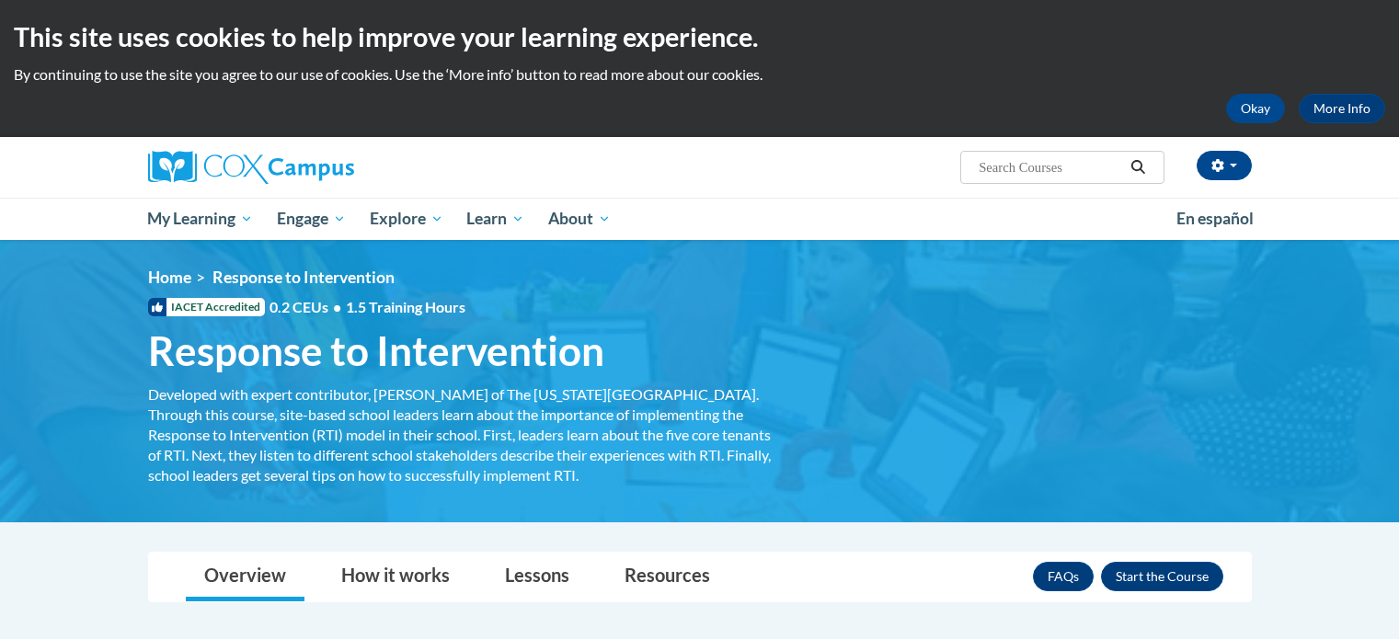 This screenshot has width=1399, height=639. I want to click on button: Search, so click(1138, 167).